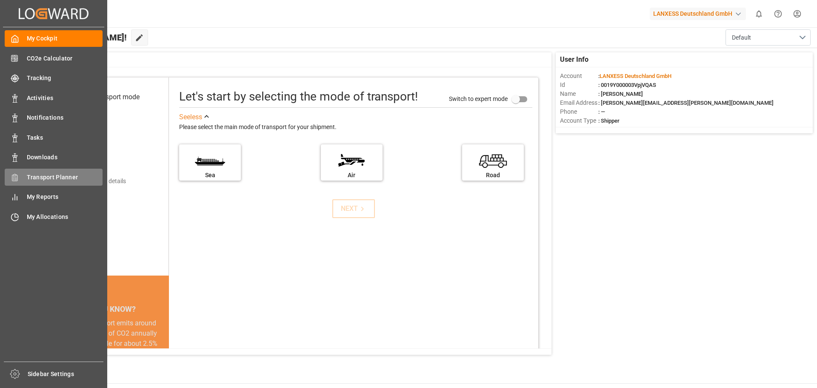 Image resolution: width=817 pixels, height=388 pixels. Describe the element at coordinates (635, 76) in the screenshot. I see `span: LANXESS Deutschland GmbH` at that location.